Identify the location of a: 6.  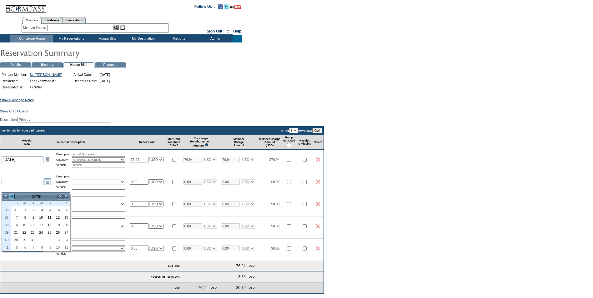
(66, 210).